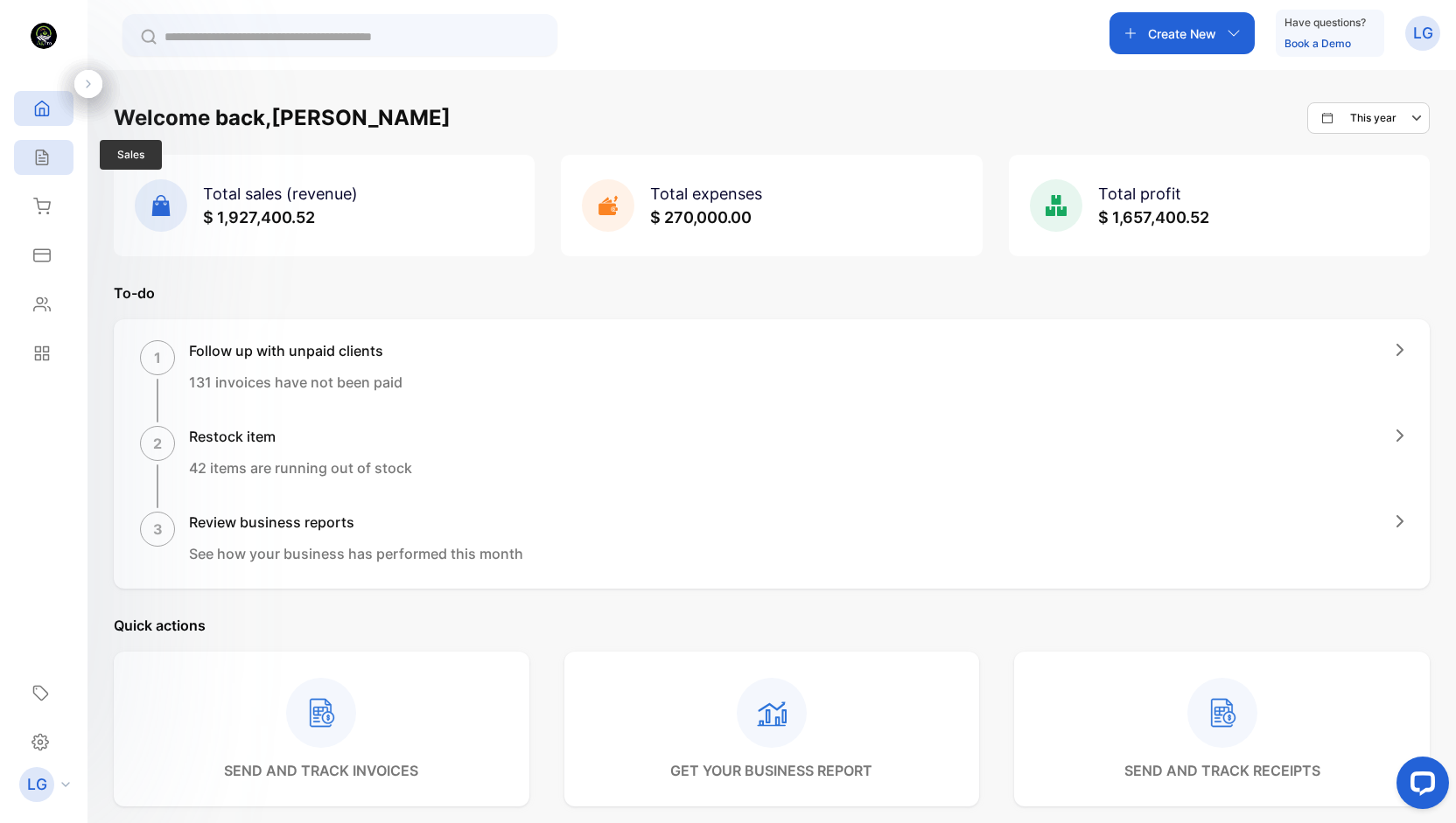  Describe the element at coordinates (1423, 33) in the screenshot. I see `button: LG` at that location.